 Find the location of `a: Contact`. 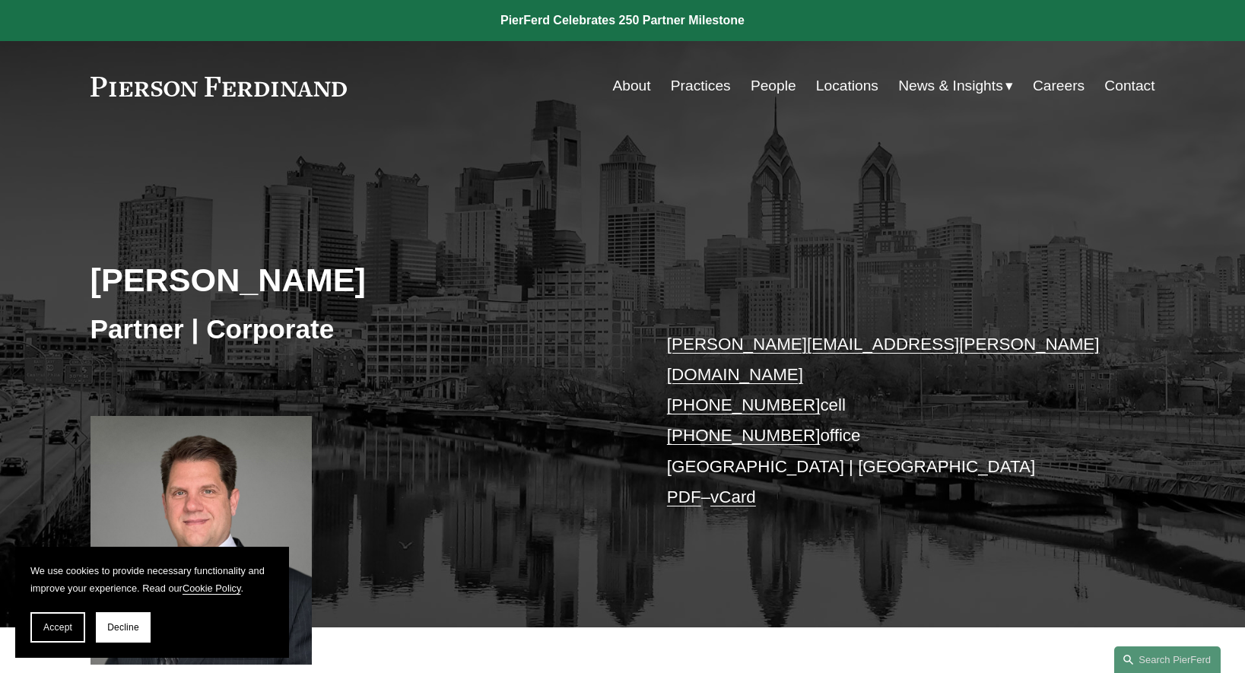

a: Contact is located at coordinates (1130, 86).